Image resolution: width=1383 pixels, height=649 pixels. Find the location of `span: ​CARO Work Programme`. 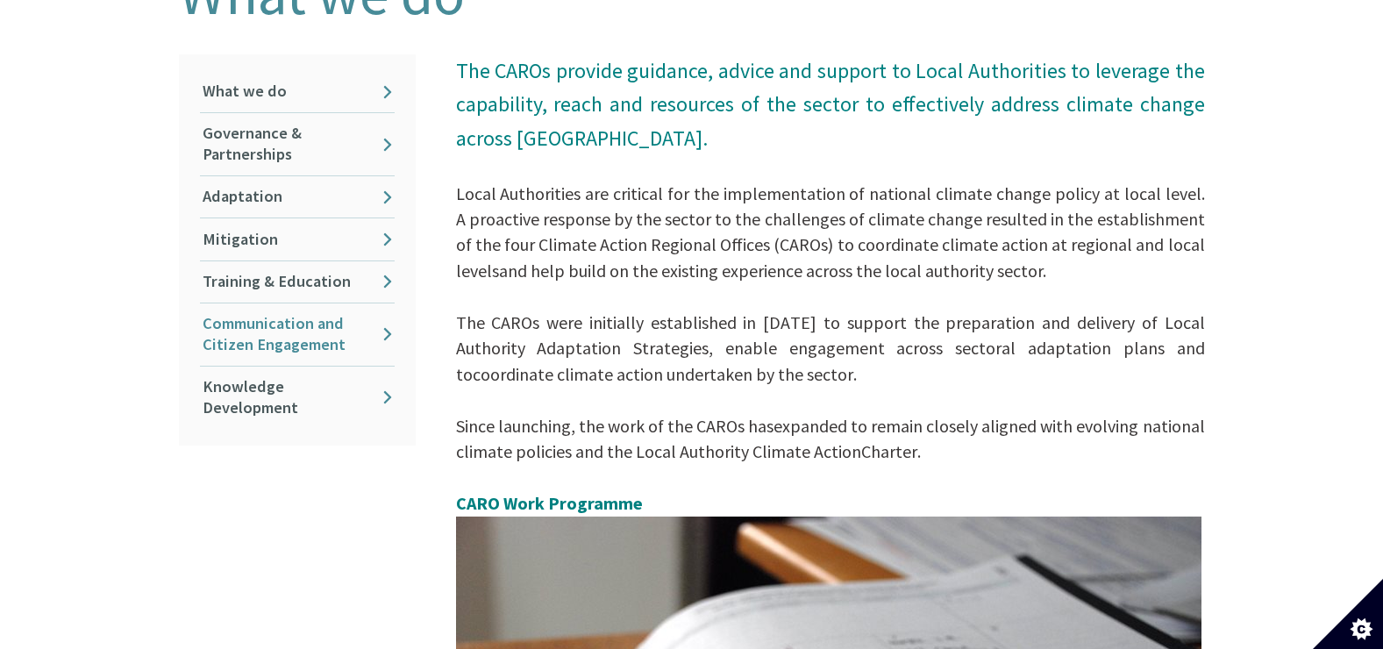

span: ​CARO Work Programme is located at coordinates (549, 502).